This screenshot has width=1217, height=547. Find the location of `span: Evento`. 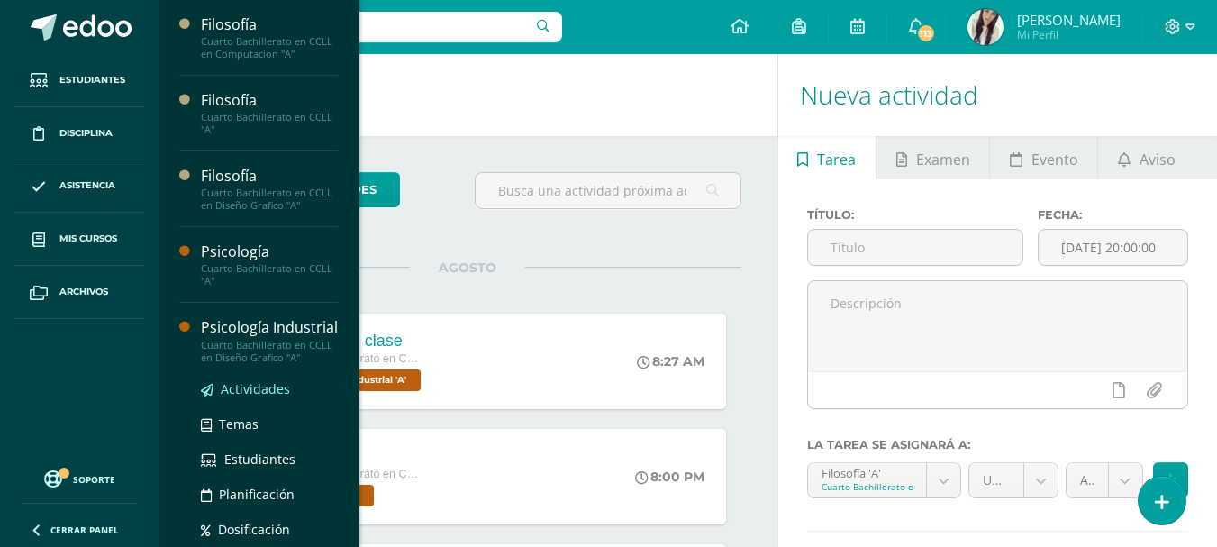

span: Evento is located at coordinates (1054, 159).